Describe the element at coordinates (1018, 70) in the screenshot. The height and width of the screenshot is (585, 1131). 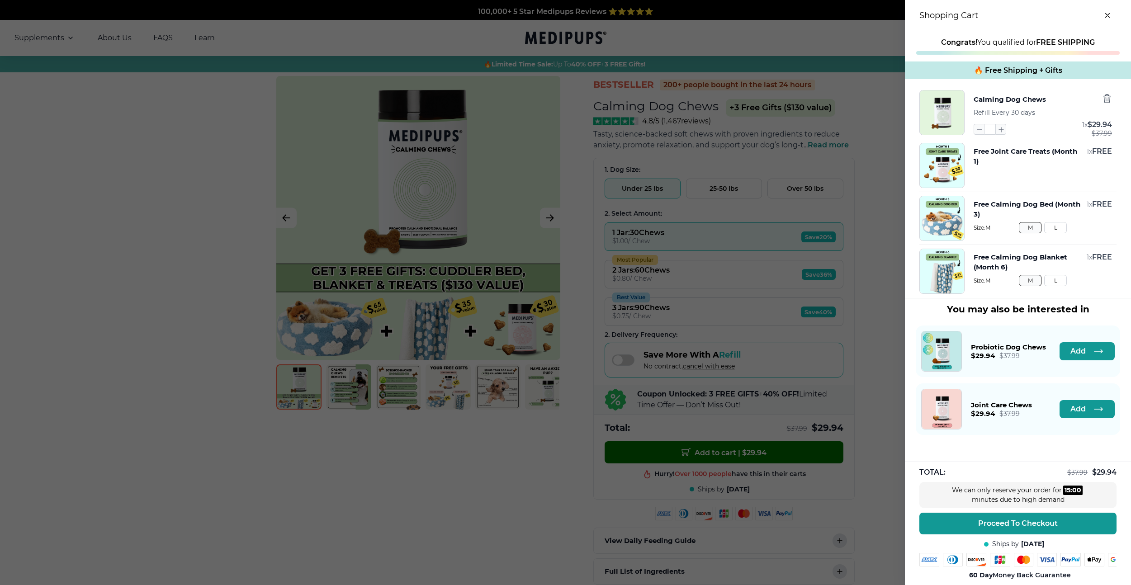
I see `span: 🔥 Free Shipping + Gifts` at that location.